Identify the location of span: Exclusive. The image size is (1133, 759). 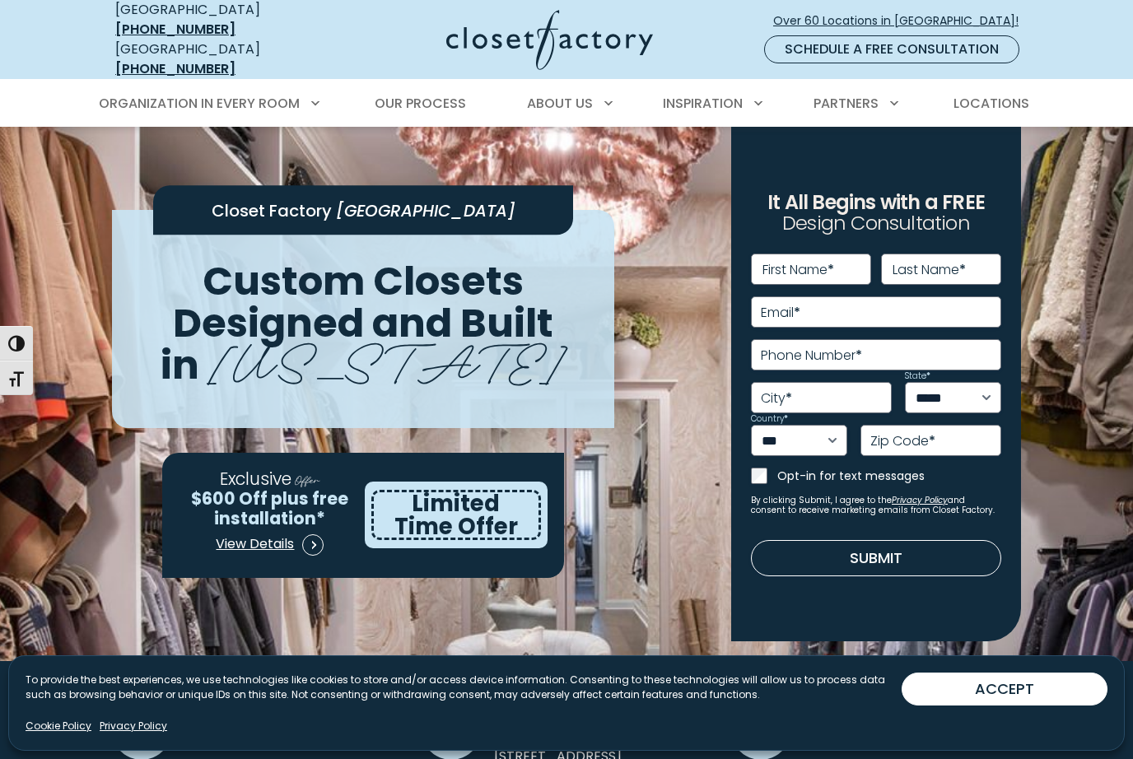
(255, 478).